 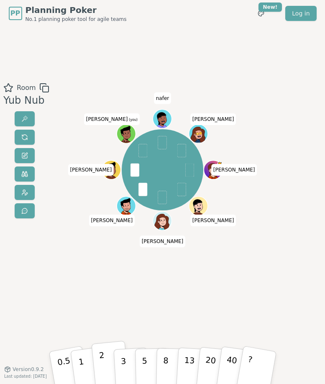 I want to click on span: Room, so click(x=26, y=88).